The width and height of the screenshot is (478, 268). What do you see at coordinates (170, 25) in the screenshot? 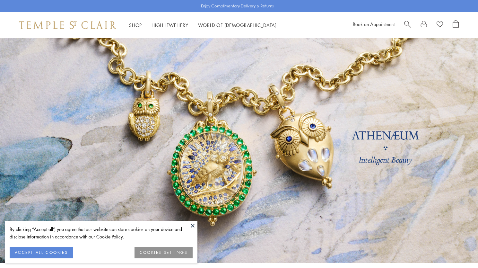
I see `a: High JewelleryHigh Jewellery` at bounding box center [170, 25].